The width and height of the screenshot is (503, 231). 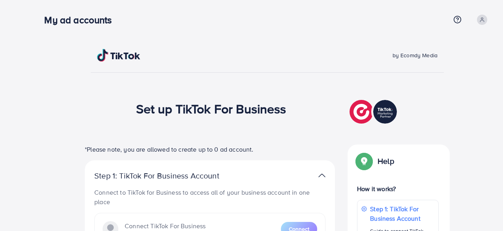 I want to click on h1: Set up TikTok For Business, so click(x=211, y=108).